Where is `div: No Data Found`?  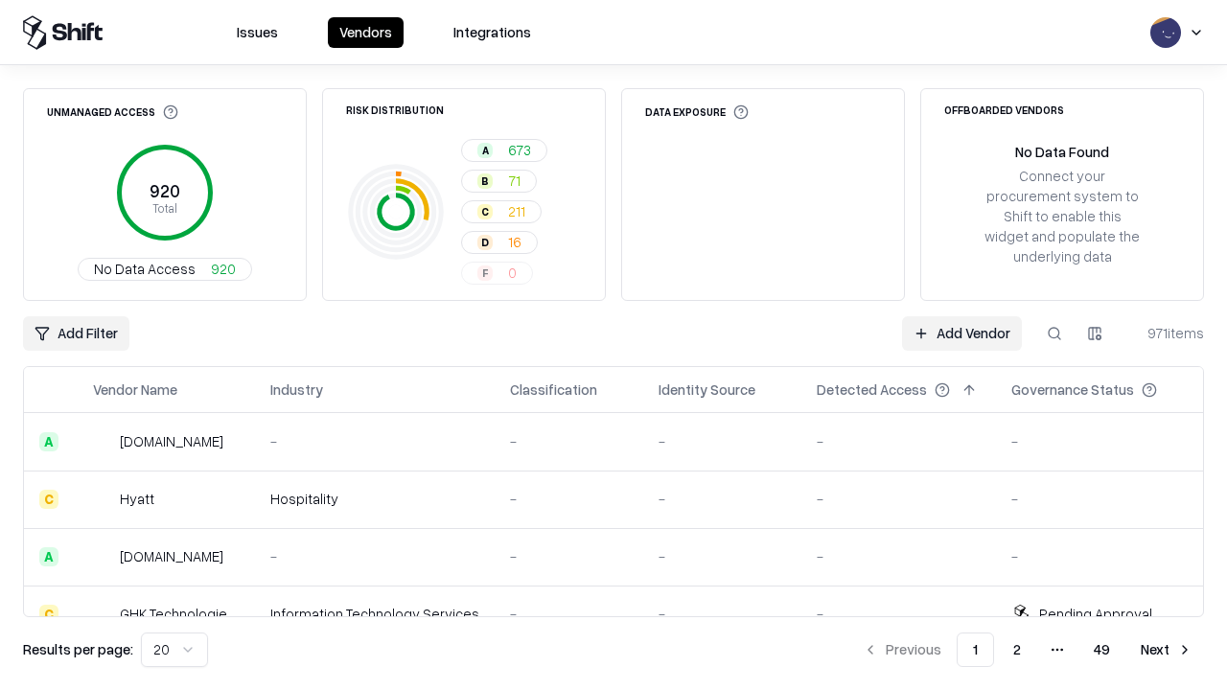
div: No Data Found is located at coordinates (1062, 151).